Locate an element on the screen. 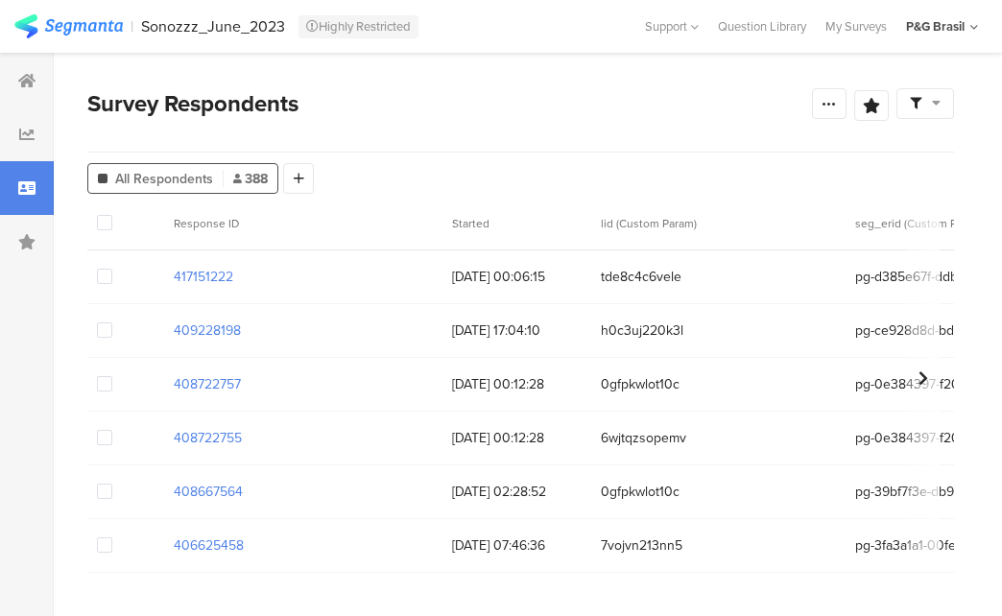 This screenshot has height=616, width=1002. img: segmanta logo is located at coordinates (68, 26).